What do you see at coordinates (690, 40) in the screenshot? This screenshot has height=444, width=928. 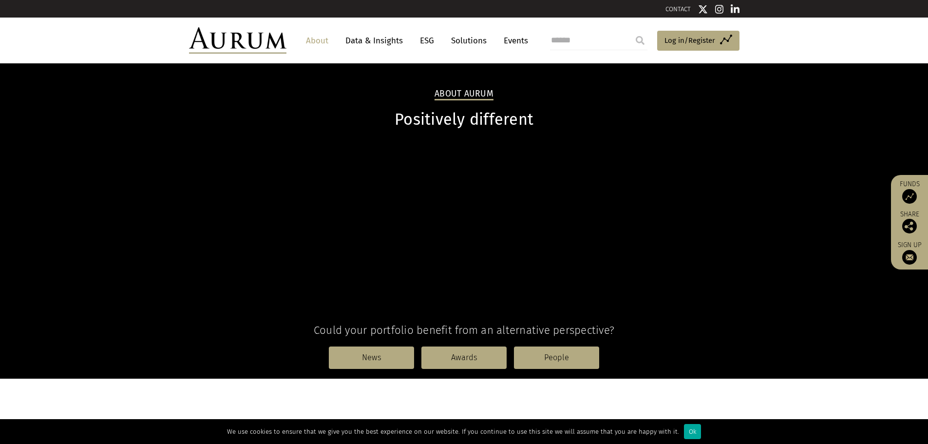 I see `span: Log in/Register` at bounding box center [690, 40].